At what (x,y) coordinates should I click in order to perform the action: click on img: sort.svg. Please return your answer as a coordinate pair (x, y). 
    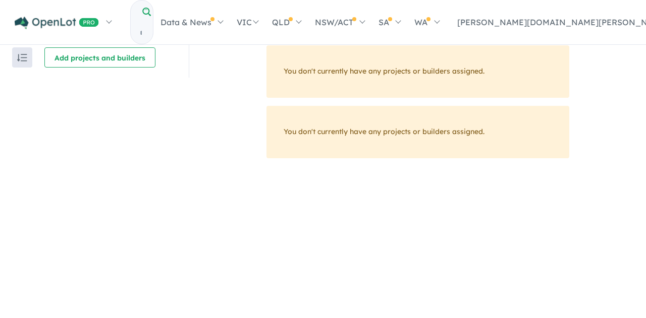
    Looking at the image, I should click on (22, 58).